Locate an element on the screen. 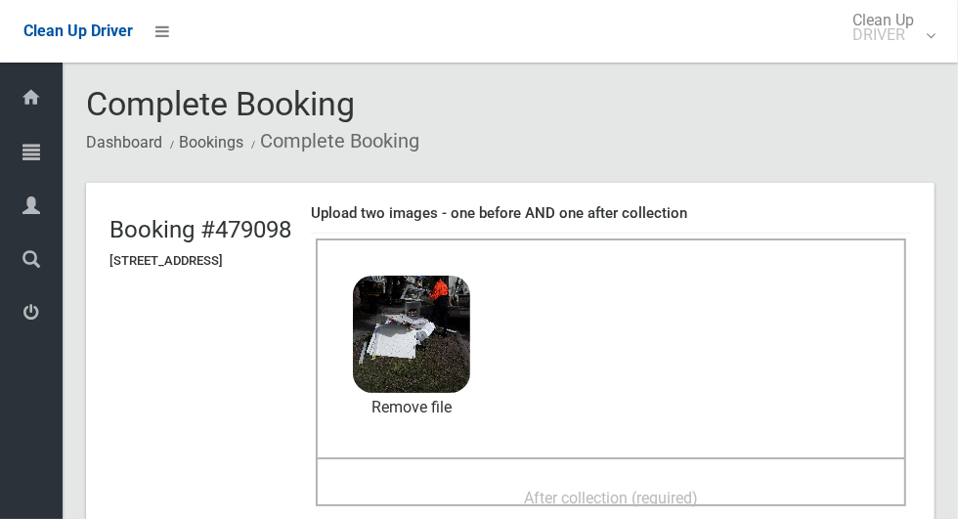  a: Clean Up Driver is located at coordinates (78, 31).